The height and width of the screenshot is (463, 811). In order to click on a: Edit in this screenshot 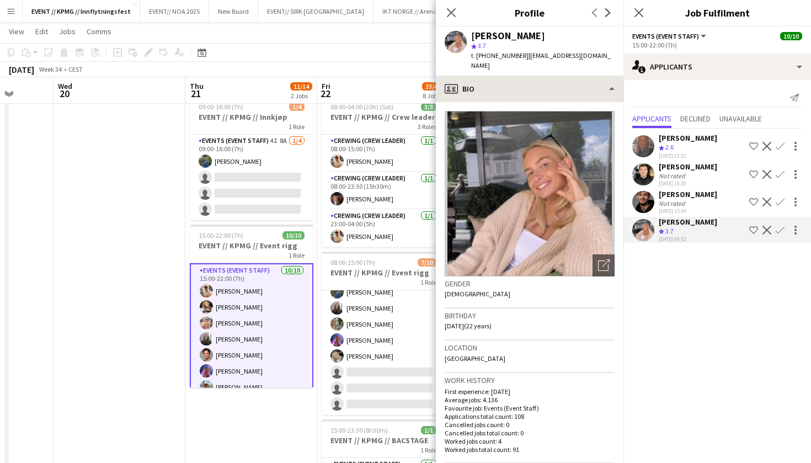, I will do `click(41, 31)`.